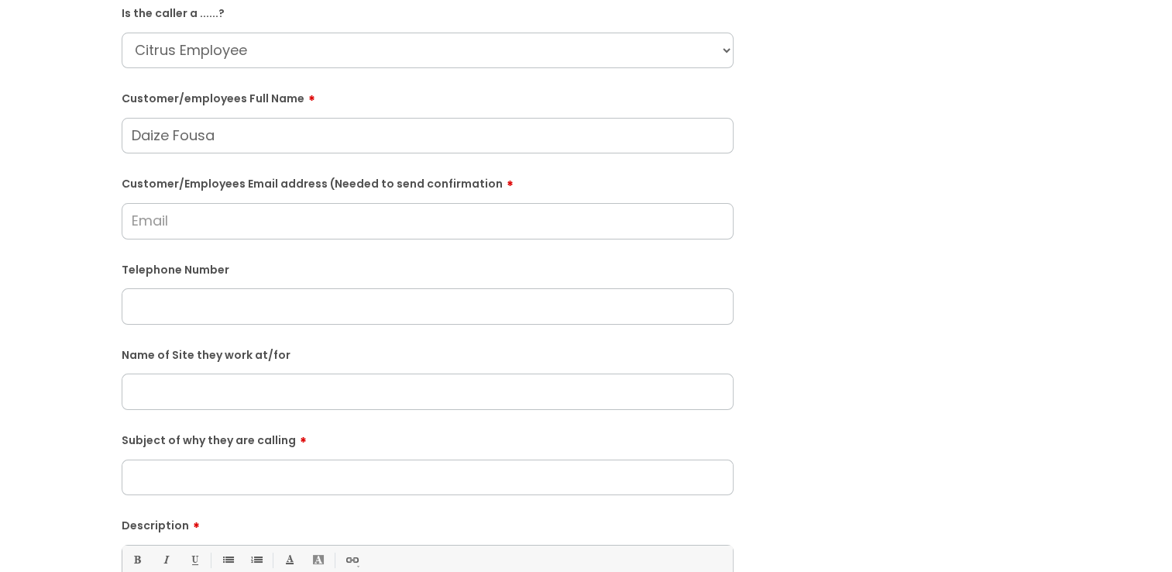 This screenshot has width=1172, height=572. What do you see at coordinates (428, 221) in the screenshot?
I see `input: Email` at bounding box center [428, 221].